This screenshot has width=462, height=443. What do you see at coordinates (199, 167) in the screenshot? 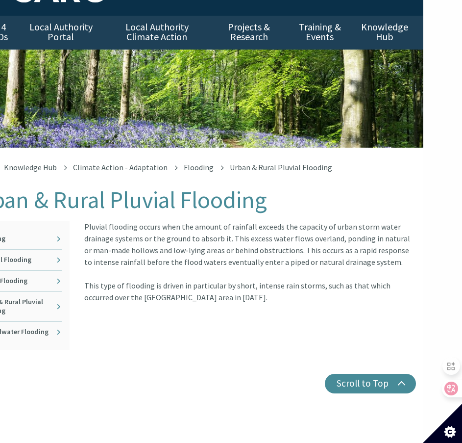
I see `a: Flooding` at bounding box center [199, 167].